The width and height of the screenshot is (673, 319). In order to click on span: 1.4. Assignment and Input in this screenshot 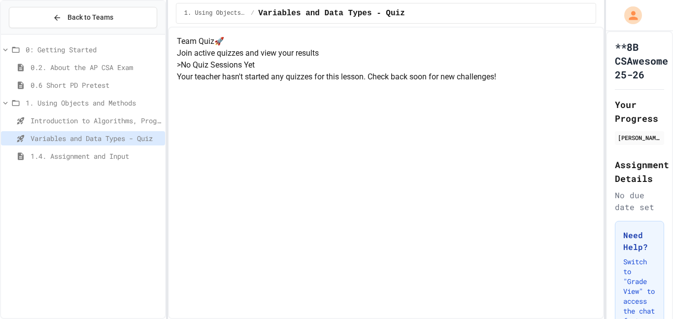, I will do `click(96, 156)`.